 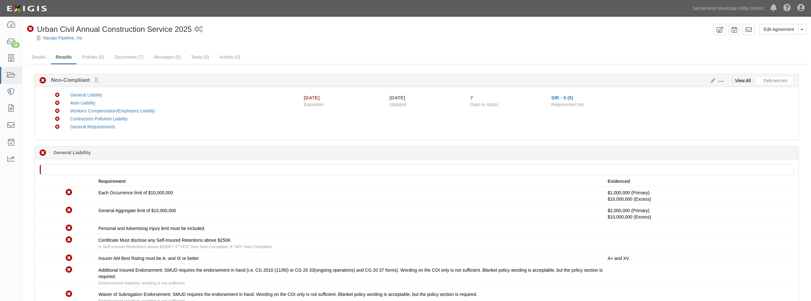 I want to click on a: Documents (7), so click(x=129, y=57).